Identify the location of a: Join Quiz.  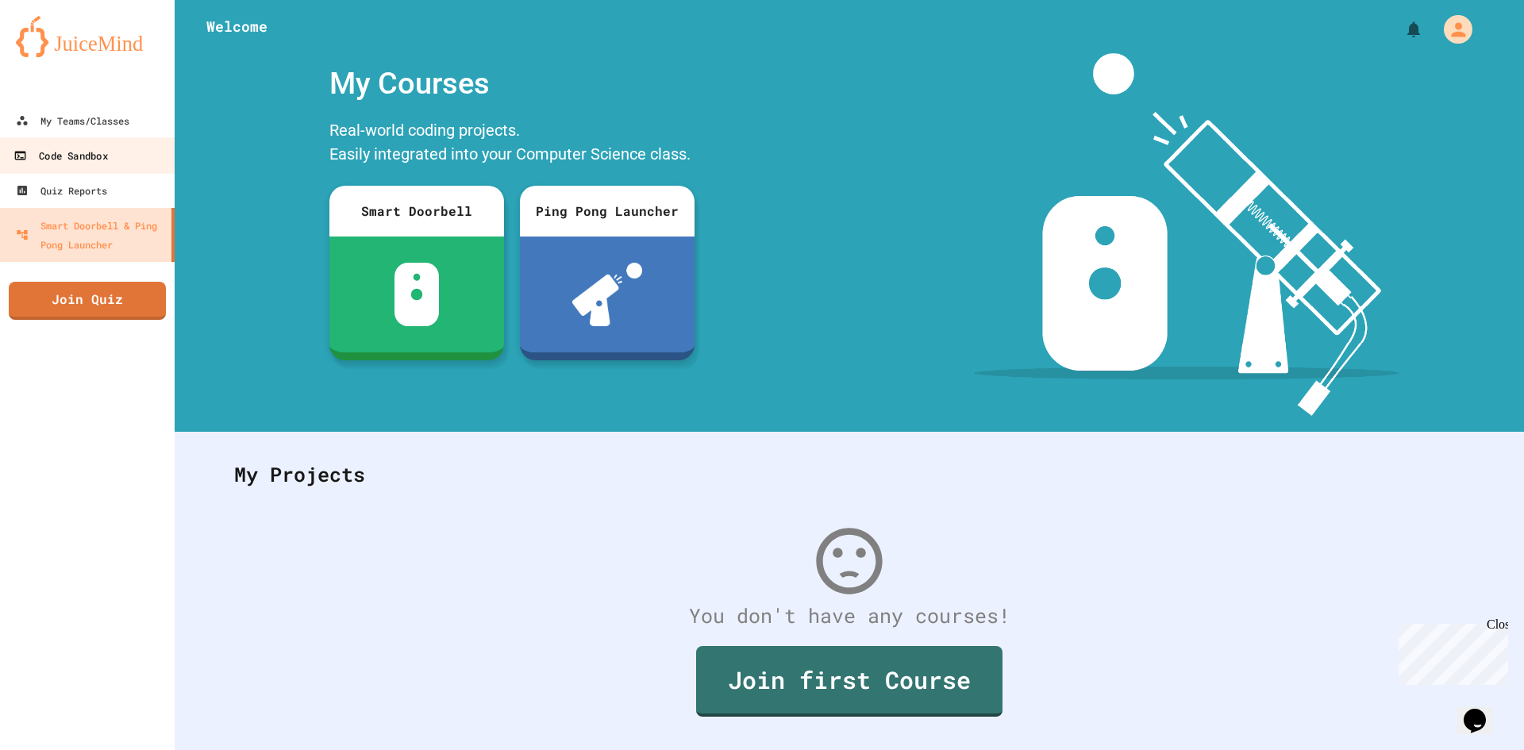
(87, 301).